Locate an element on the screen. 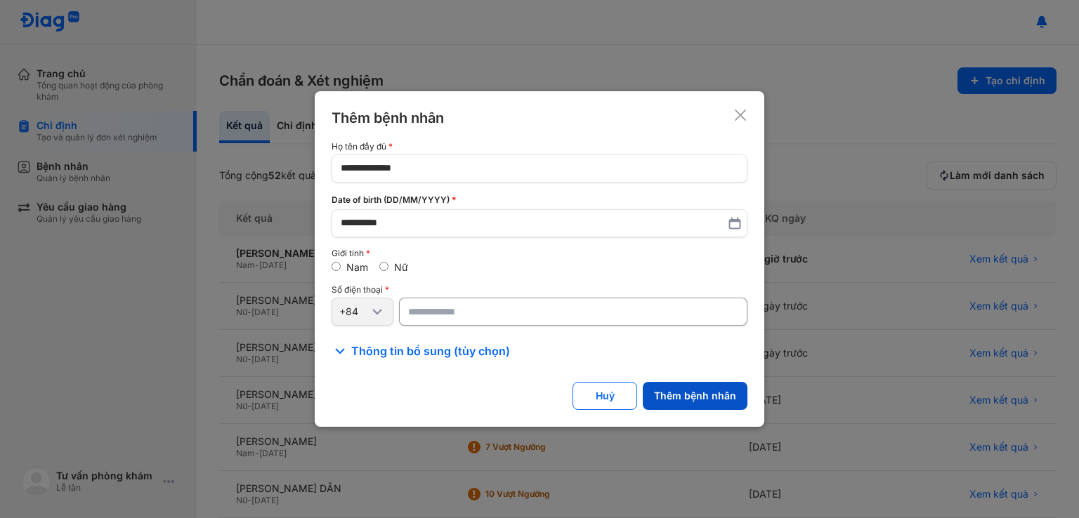 The image size is (1079, 518). label: Nữ is located at coordinates (401, 267).